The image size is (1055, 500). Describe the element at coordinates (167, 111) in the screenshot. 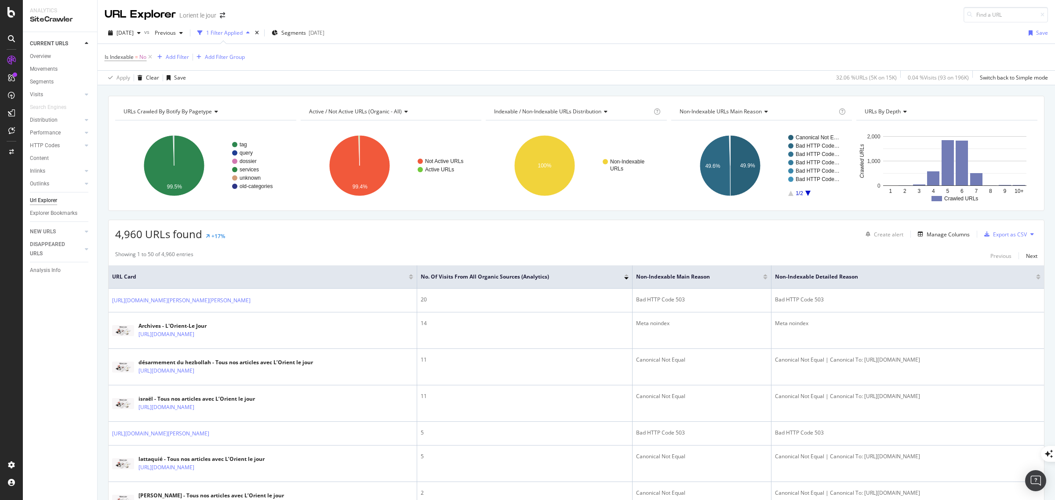

I see `span: URLs Crawled By Botify By pagetype` at that location.